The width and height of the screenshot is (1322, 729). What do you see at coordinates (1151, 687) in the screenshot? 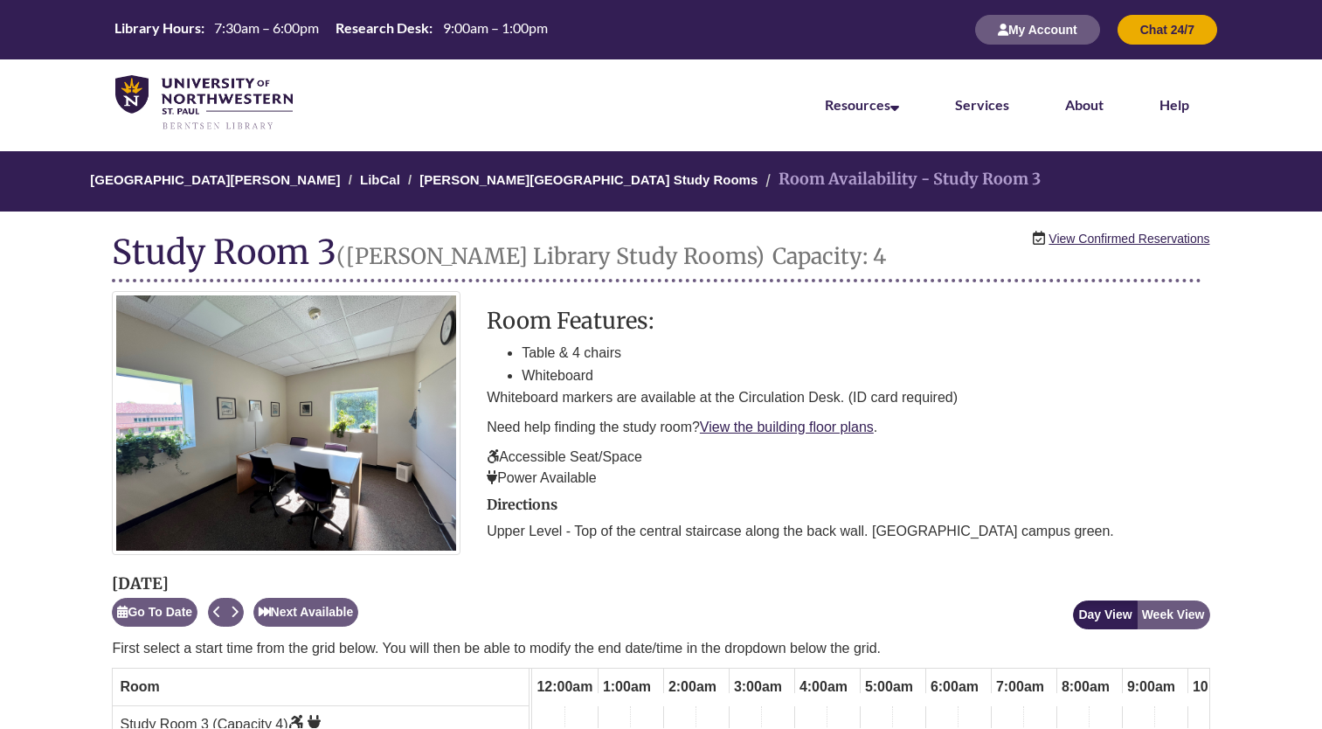
I see `span: 9:00am` at bounding box center [1151, 687].